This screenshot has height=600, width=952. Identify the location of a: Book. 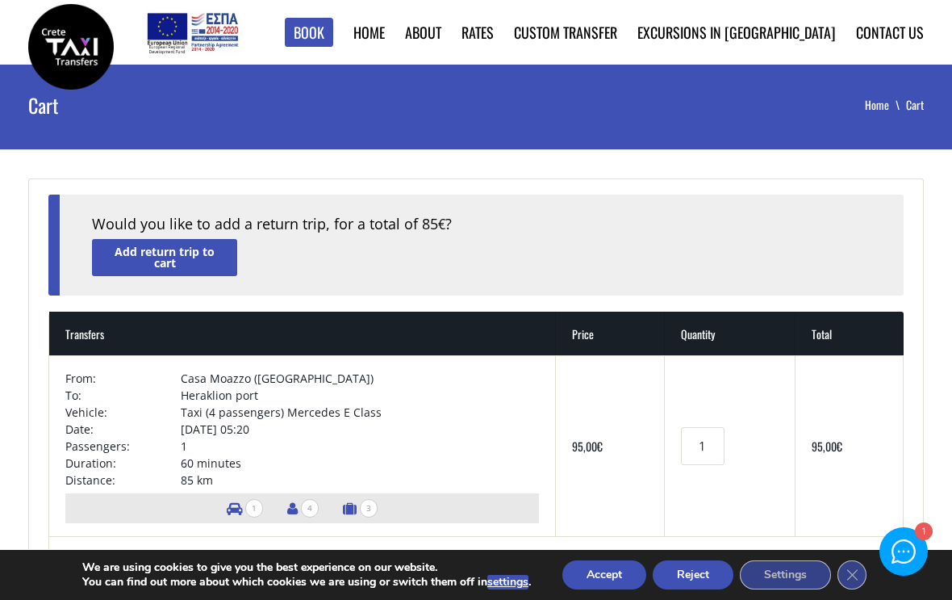
(309, 32).